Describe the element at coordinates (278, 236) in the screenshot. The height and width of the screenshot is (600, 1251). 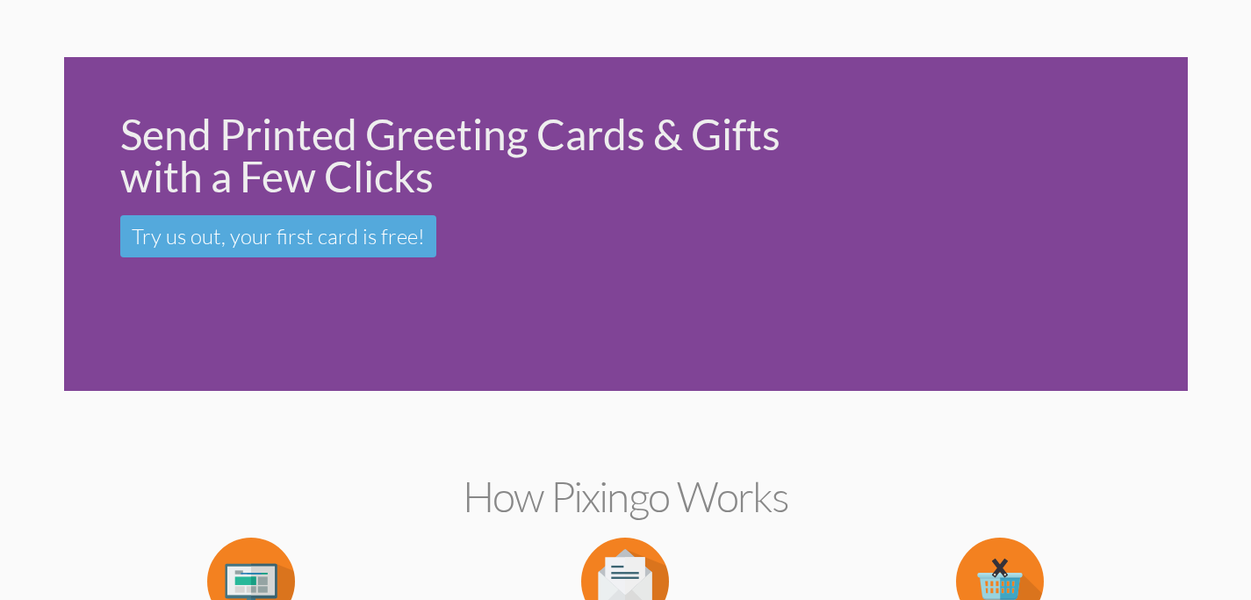
I see `span: Try us out, your first card is free!` at that location.